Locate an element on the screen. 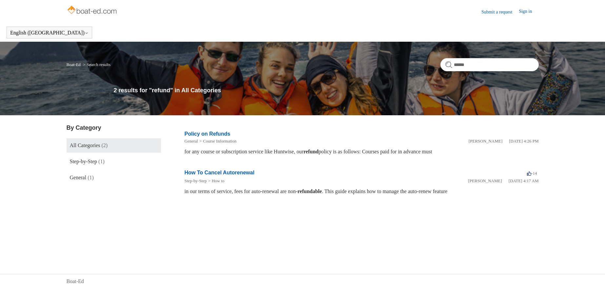 This screenshot has height=287, width=605. a: How to is located at coordinates (218, 180).